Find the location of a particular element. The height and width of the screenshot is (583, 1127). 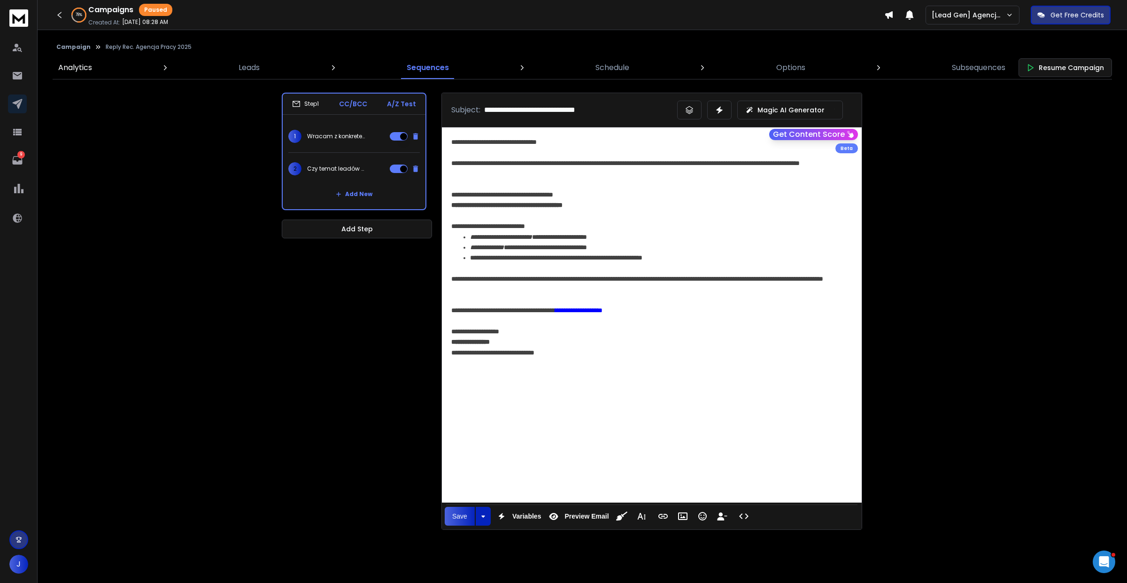

div: Paused is located at coordinates (155, 10).